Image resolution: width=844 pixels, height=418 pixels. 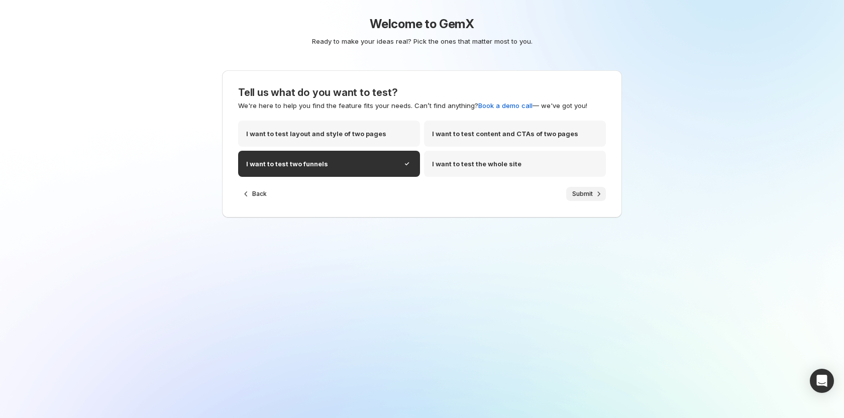 I want to click on button: Back, so click(x=255, y=194).